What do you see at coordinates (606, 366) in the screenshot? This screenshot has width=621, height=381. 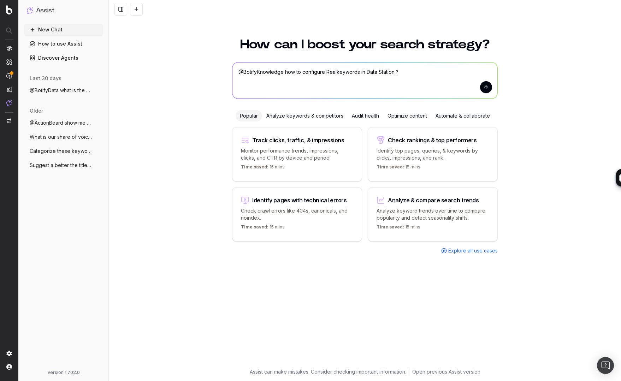 I see `div: Open Intercom Messenger` at bounding box center [606, 366].